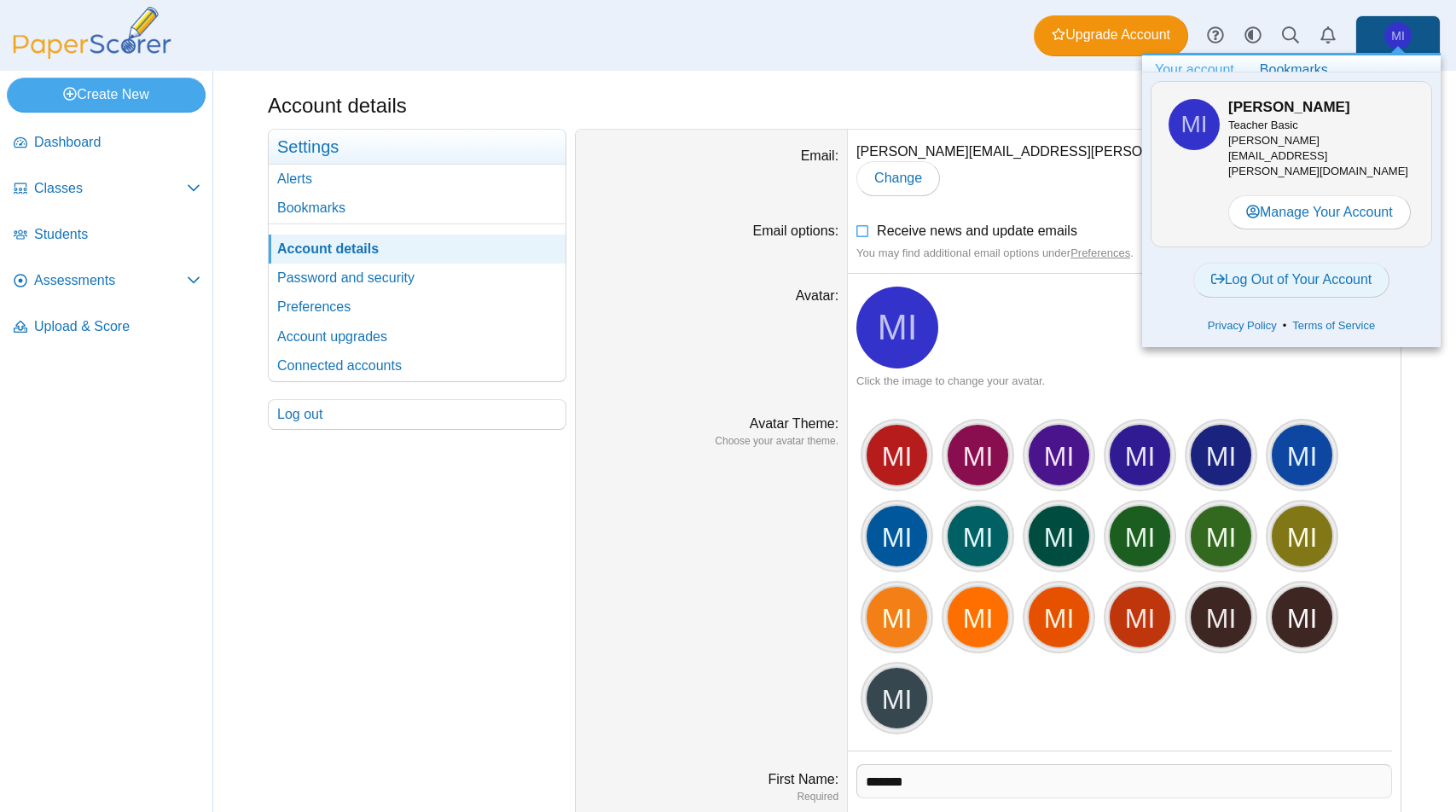 The height and width of the screenshot is (812, 1456). I want to click on span: Upload & Score, so click(117, 326).